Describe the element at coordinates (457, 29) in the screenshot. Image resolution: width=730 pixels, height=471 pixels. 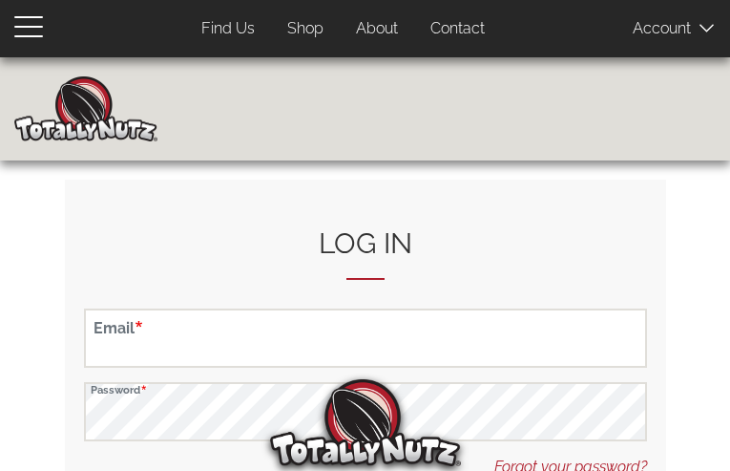
I see `a: Contact` at that location.